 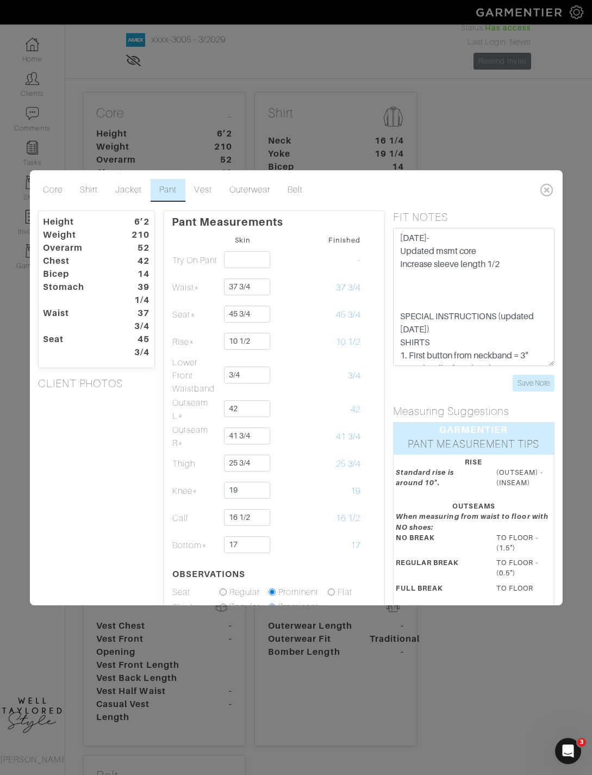 What do you see at coordinates (195, 376) in the screenshot?
I see `td: Lower Front Waistband` at bounding box center [195, 376].